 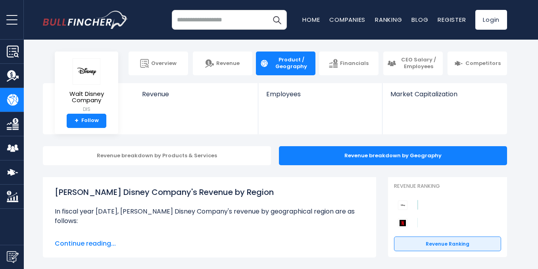 What do you see at coordinates (85, 20) in the screenshot?
I see `img: bullfincher logo` at bounding box center [85, 20].